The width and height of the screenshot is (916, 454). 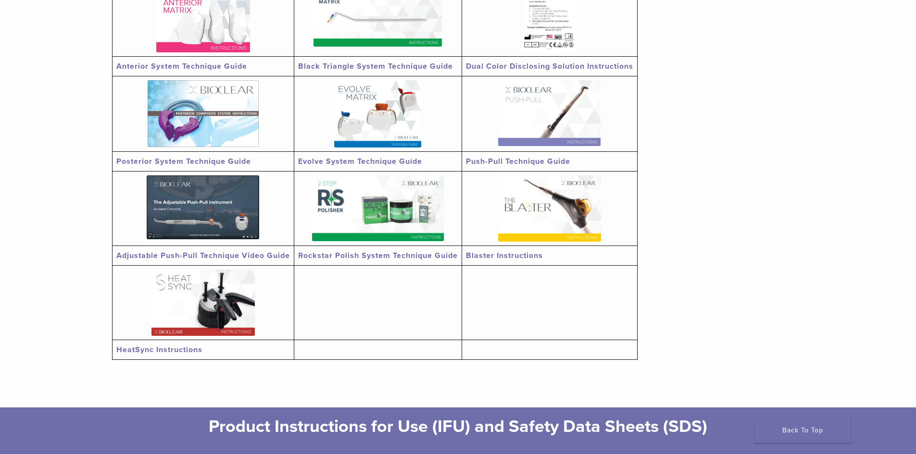 What do you see at coordinates (458, 427) in the screenshot?
I see `h2: Product Instructions for Use (IFU) and Safety Data Sheets (SDS)` at bounding box center [458, 427].